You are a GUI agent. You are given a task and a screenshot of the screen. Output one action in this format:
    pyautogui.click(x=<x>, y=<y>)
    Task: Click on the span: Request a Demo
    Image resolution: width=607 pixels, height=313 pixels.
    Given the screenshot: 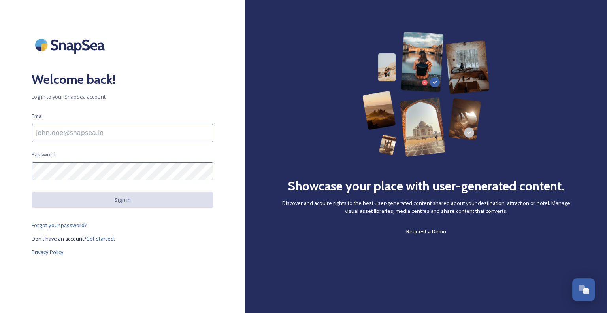 What is the action you would take?
    pyautogui.click(x=426, y=231)
    